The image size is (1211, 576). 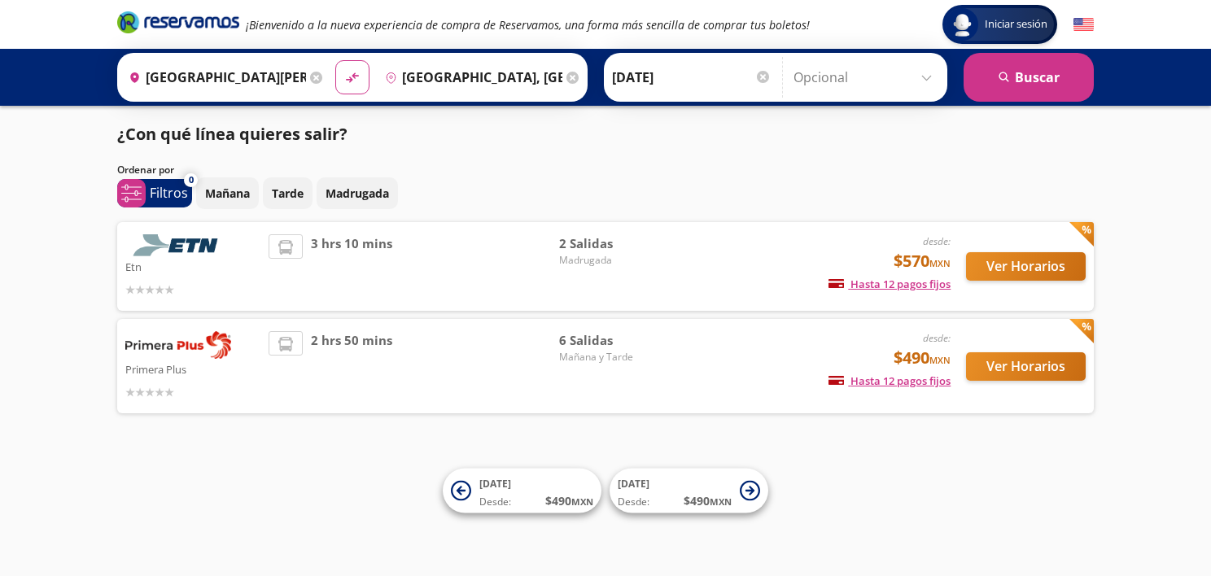 What do you see at coordinates (616, 357) in the screenshot?
I see `span: Mañana y Tarde` at bounding box center [616, 357].